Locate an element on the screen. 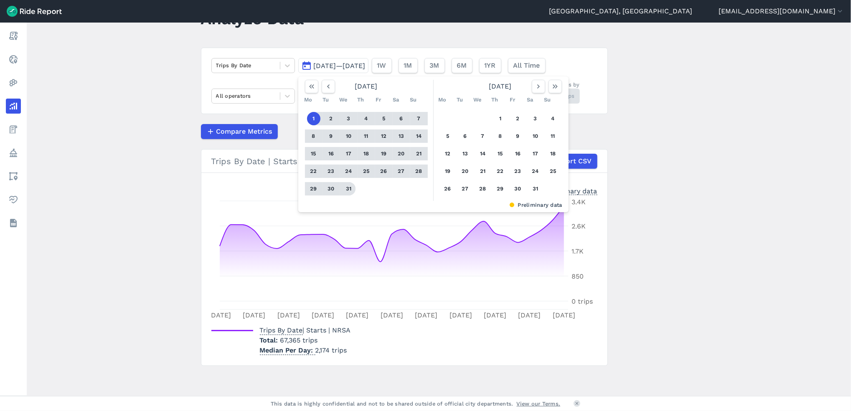  a: Policy is located at coordinates (13, 153).